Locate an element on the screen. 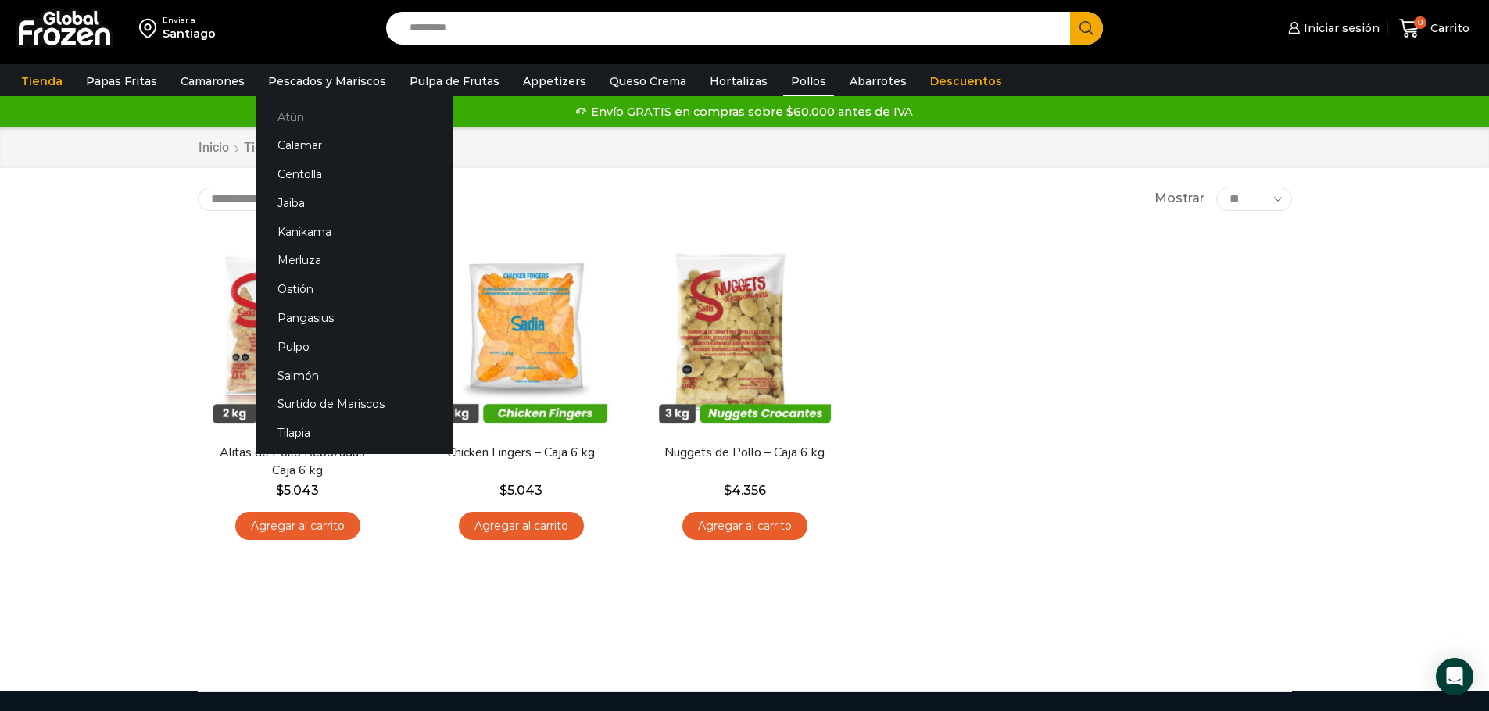 The width and height of the screenshot is (1489, 711). a: Pulpa de Frutas is located at coordinates (454, 81).